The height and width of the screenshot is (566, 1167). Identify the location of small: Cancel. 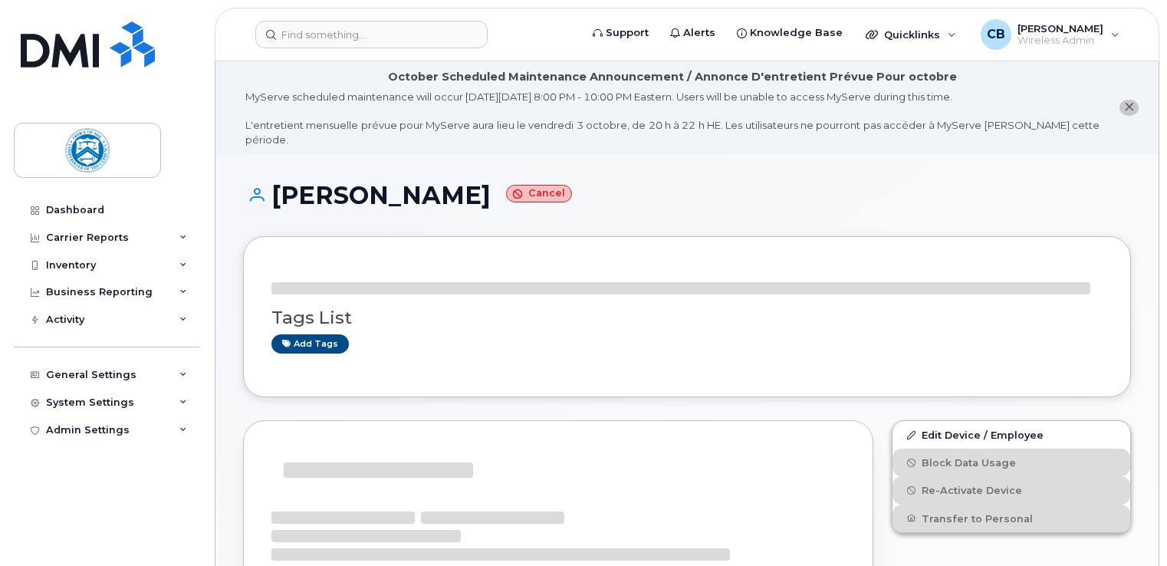
(539, 193).